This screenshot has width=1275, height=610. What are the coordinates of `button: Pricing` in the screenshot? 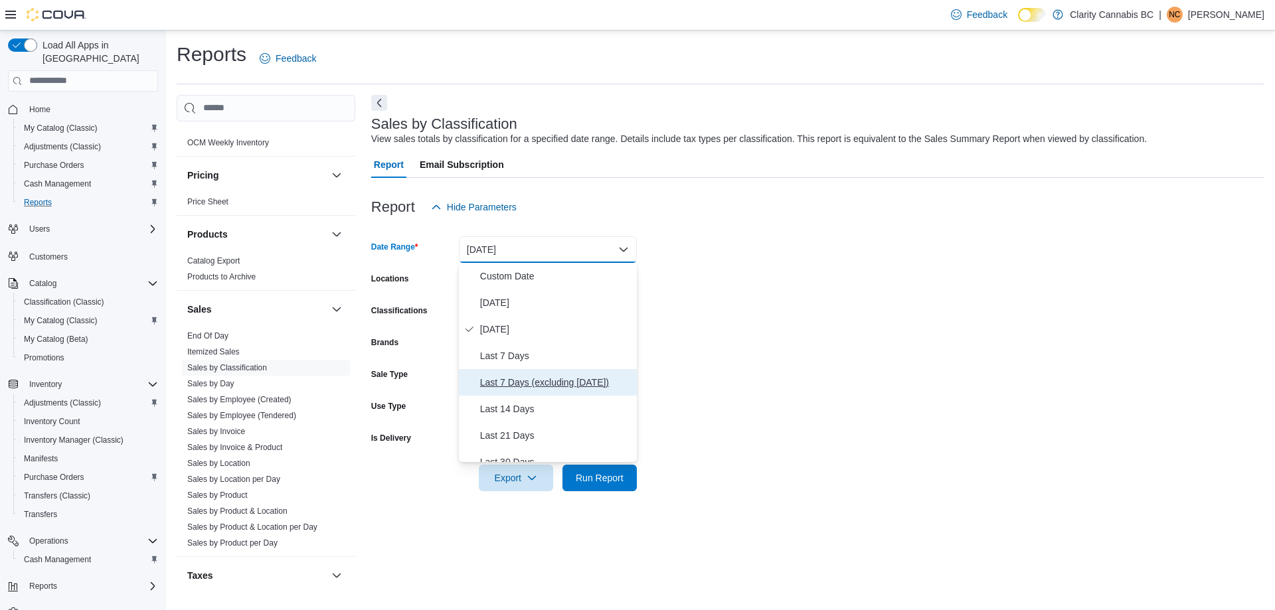 It's located at (337, 175).